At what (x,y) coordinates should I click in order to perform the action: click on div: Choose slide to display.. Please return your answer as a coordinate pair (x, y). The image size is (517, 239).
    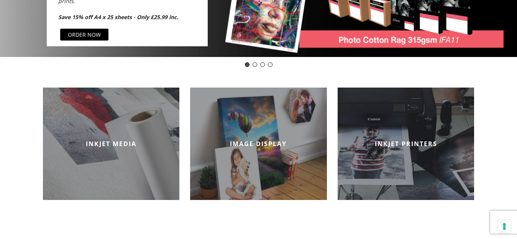
    Looking at the image, I should click on (259, 65).